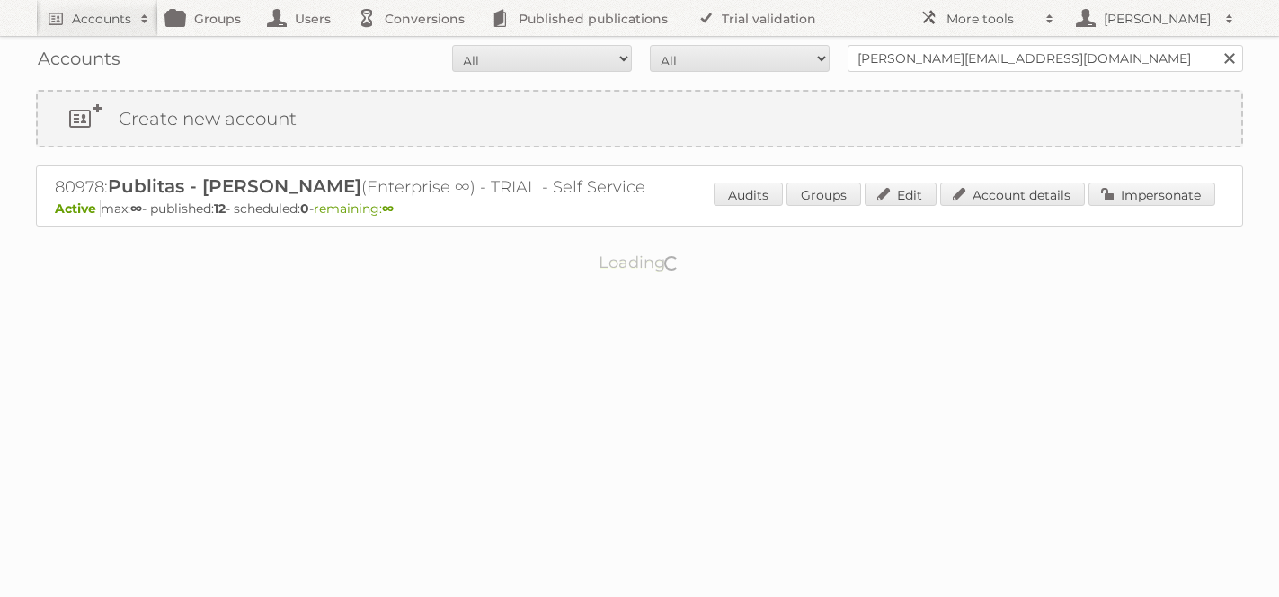 The width and height of the screenshot is (1279, 597). Describe the element at coordinates (1012, 194) in the screenshot. I see `a: Account details` at that location.